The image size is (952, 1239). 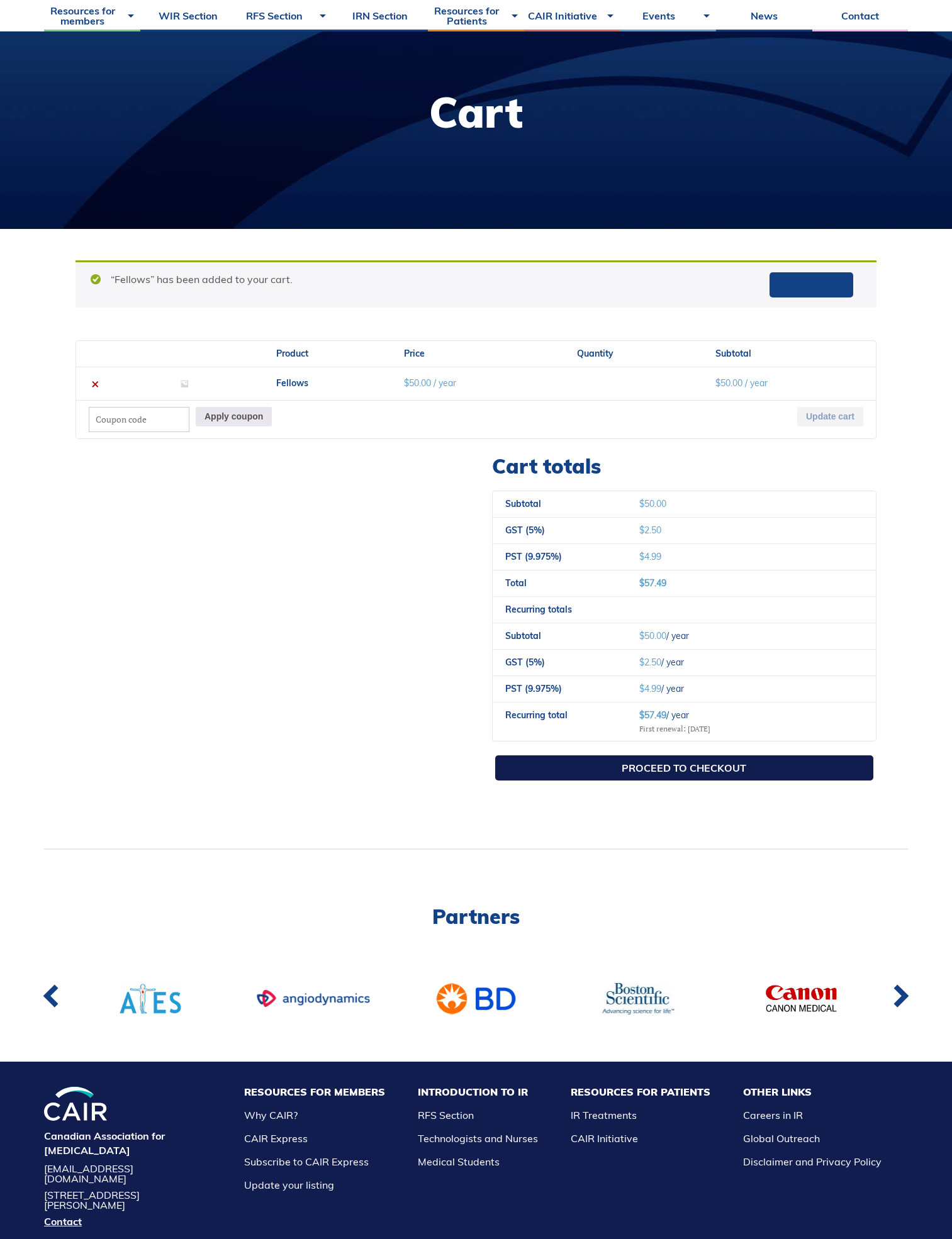 What do you see at coordinates (559, 721) in the screenshot?
I see `th: Recurring total` at bounding box center [559, 721].